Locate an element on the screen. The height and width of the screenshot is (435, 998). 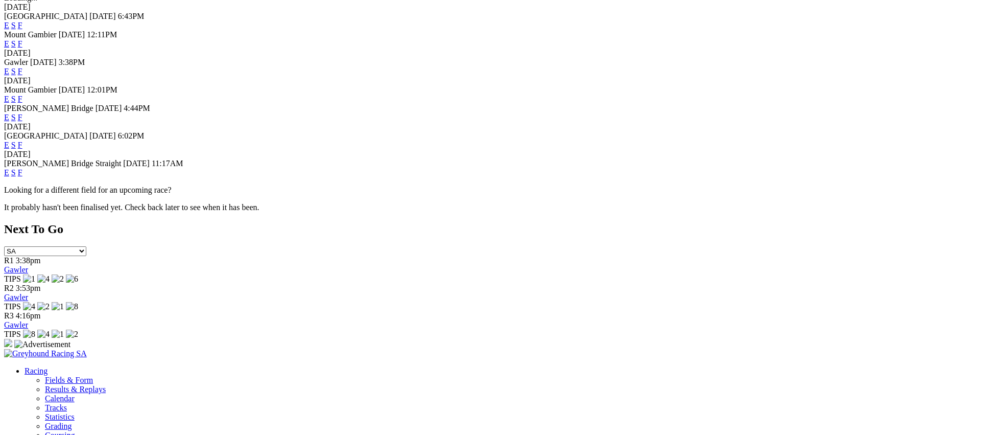
a: Results & Replays is located at coordinates (75, 389).